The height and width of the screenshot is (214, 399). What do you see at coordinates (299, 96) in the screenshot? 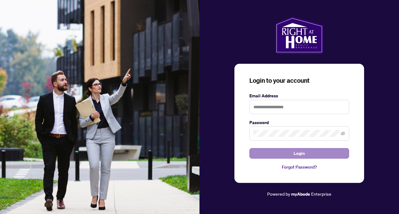
I see `label: Email Address` at bounding box center [299, 96].